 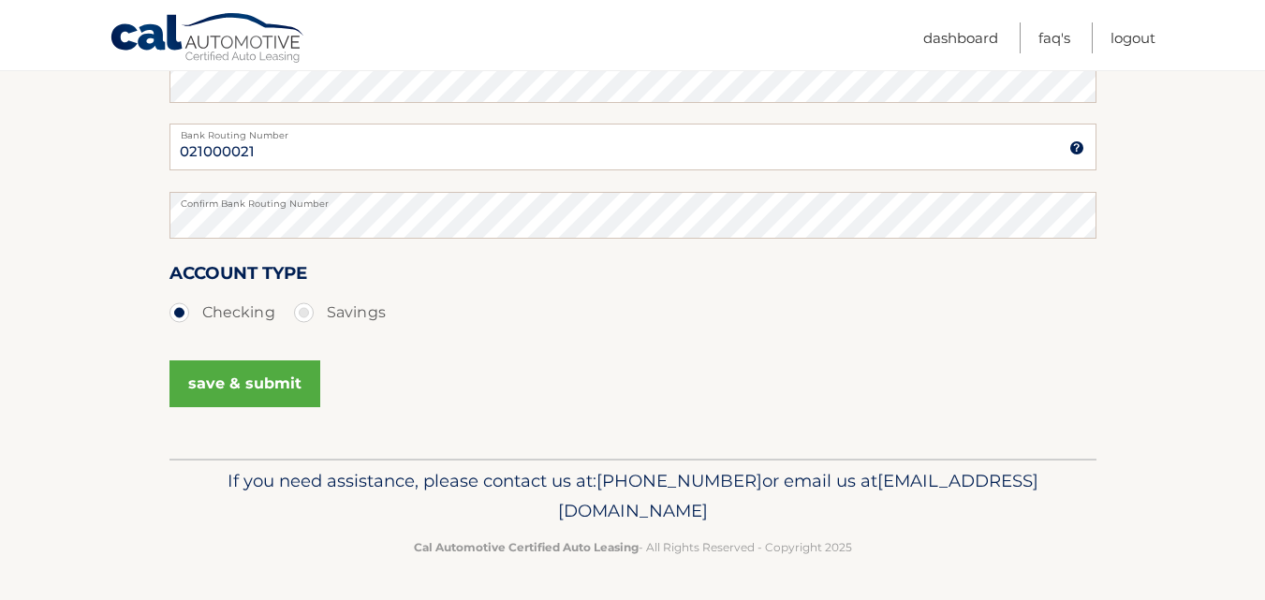 What do you see at coordinates (222, 313) in the screenshot?
I see `label: Checking` at bounding box center [222, 313].